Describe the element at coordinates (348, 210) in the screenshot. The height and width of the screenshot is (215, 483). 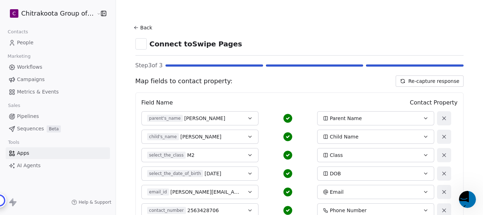
I see `span: Phone Number` at that location.